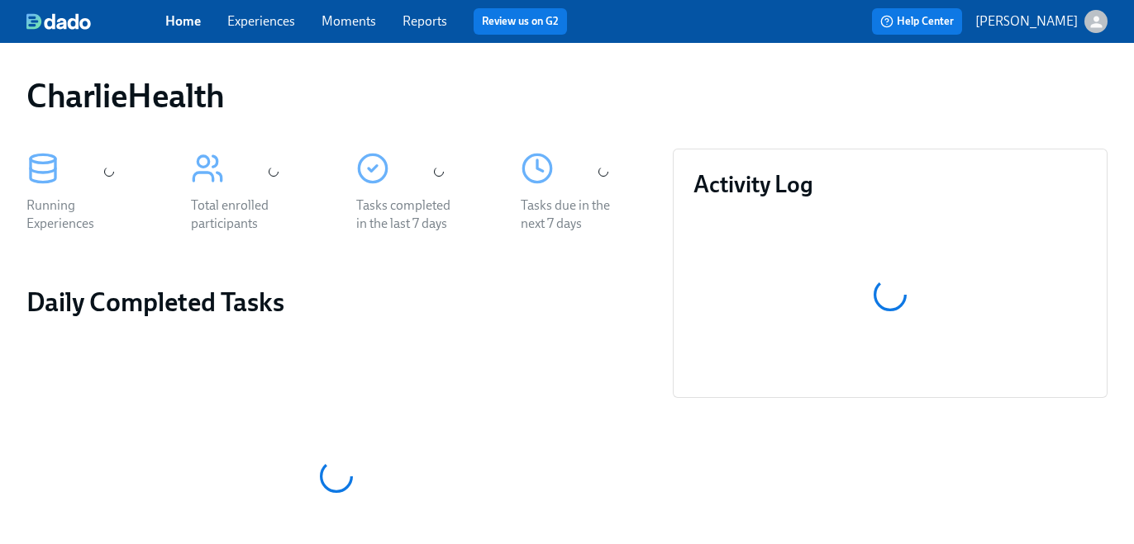 This screenshot has width=1134, height=544. Describe the element at coordinates (425, 21) in the screenshot. I see `a: Reports` at that location.